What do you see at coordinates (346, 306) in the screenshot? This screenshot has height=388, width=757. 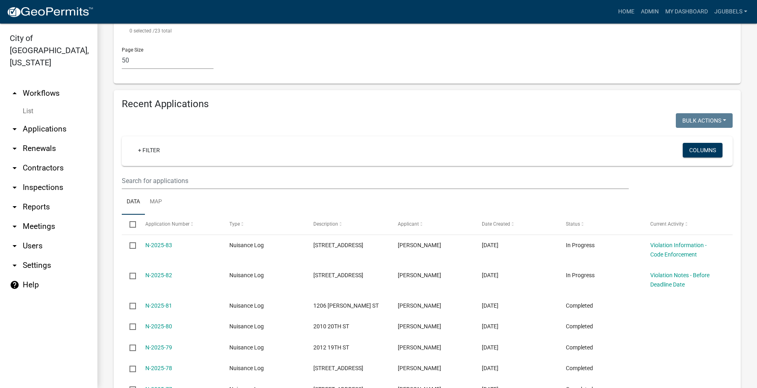 I see `span: 1206 DURANT ST` at bounding box center [346, 306].